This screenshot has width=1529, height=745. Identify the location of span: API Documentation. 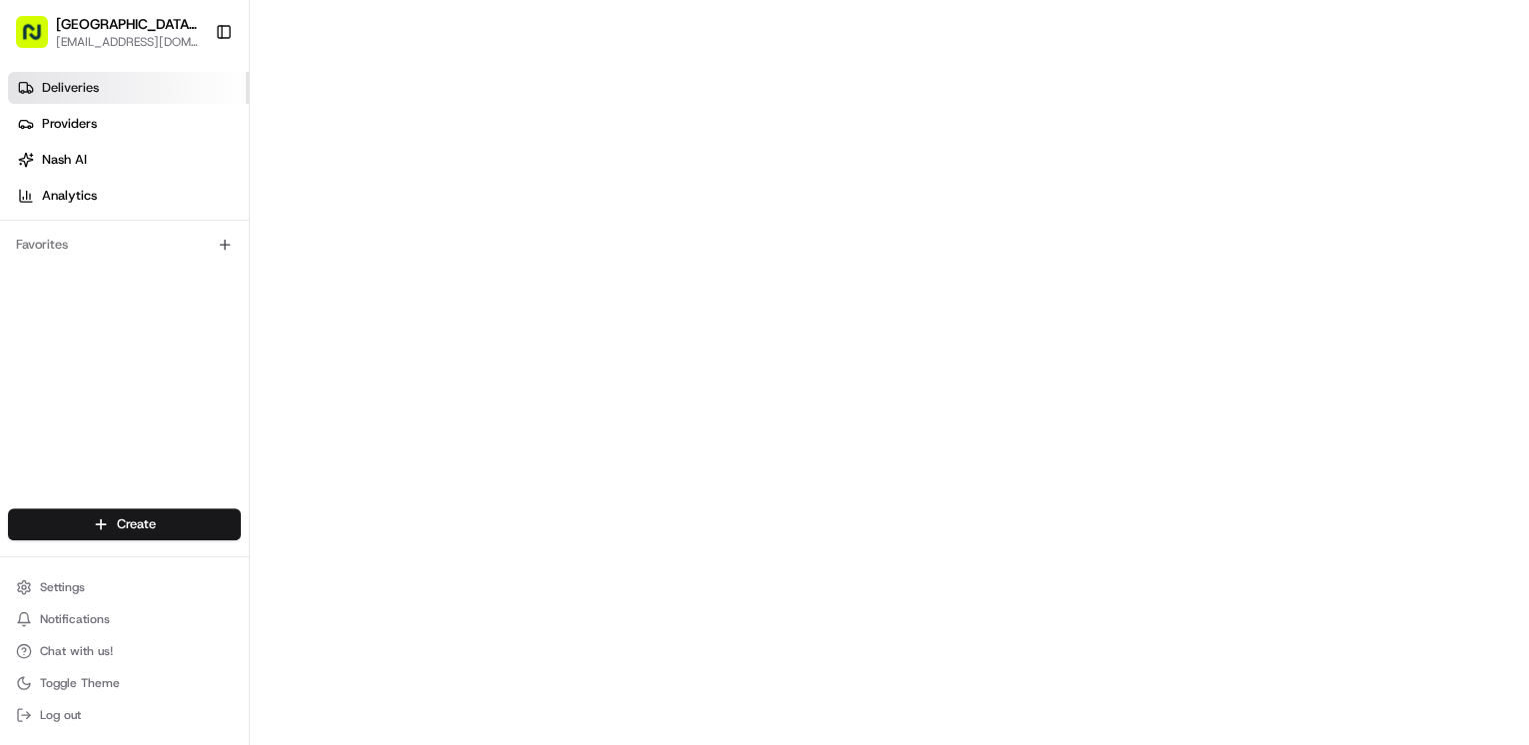
(255, 300).